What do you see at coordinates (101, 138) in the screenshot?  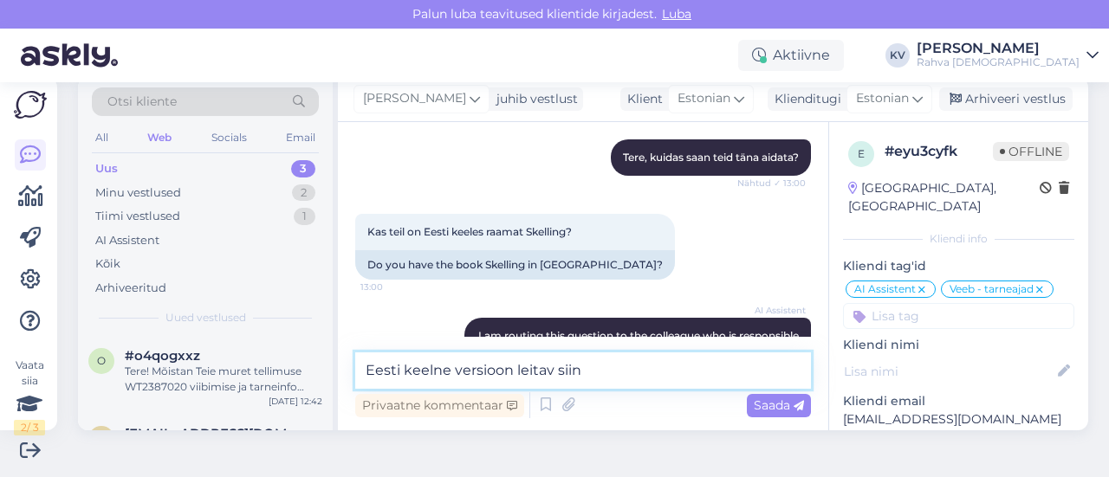 I see `div: All` at bounding box center [101, 138].